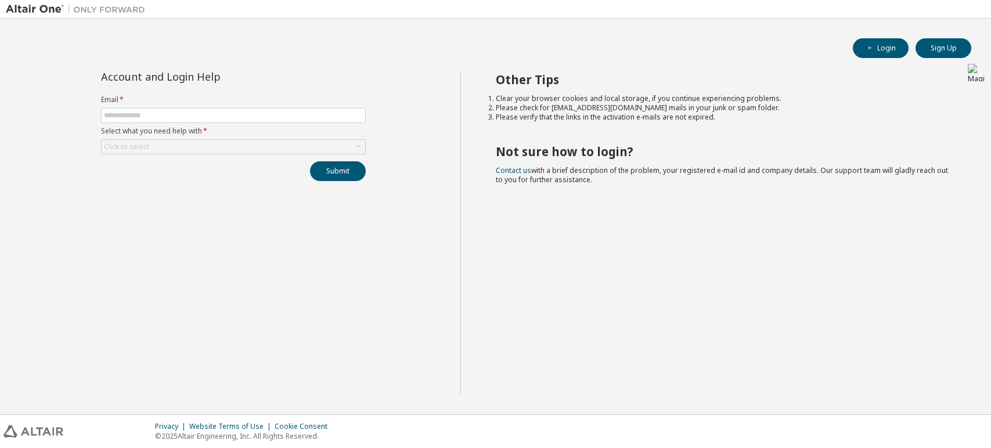 The height and width of the screenshot is (448, 991). Describe the element at coordinates (513, 170) in the screenshot. I see `a: Contact us` at that location.